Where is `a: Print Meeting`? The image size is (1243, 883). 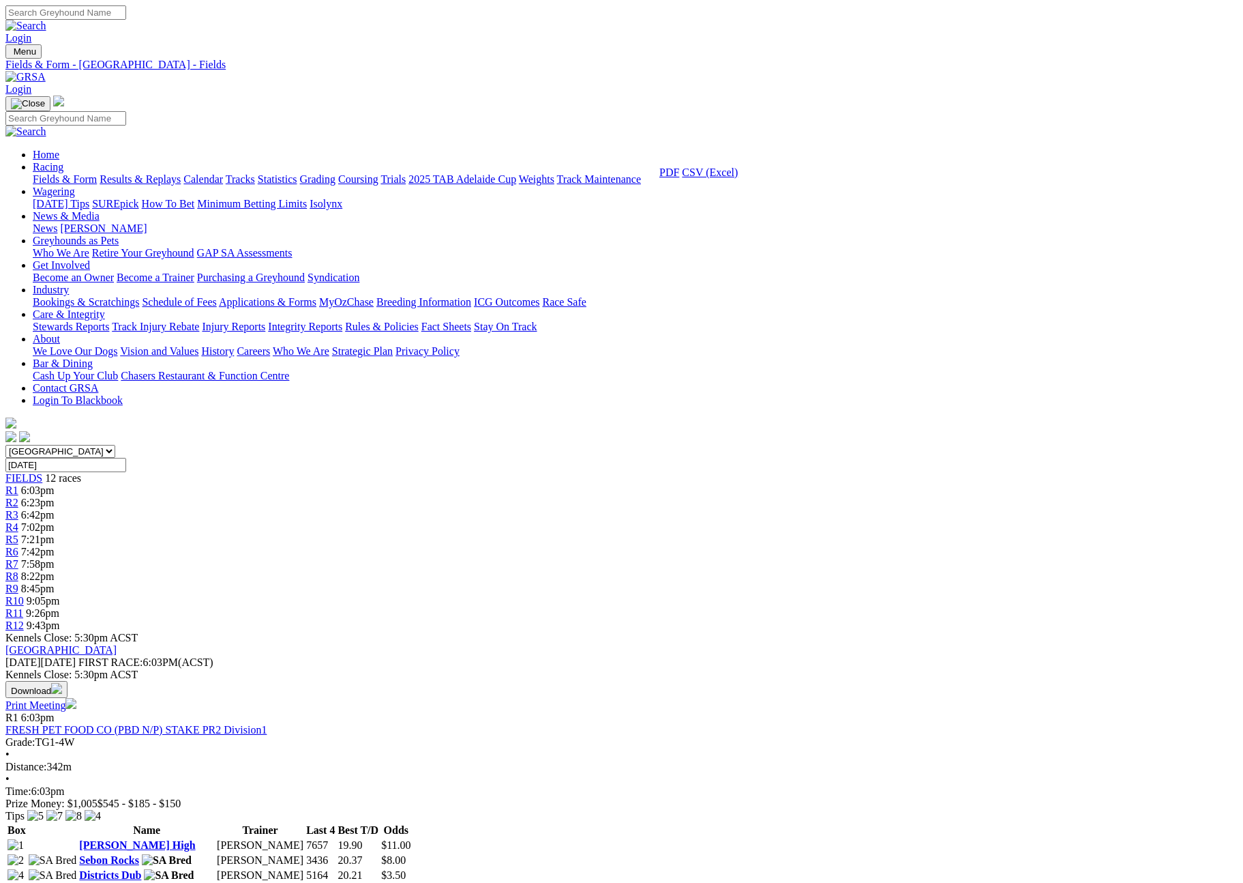
a: Print Meeting is located at coordinates (41, 705).